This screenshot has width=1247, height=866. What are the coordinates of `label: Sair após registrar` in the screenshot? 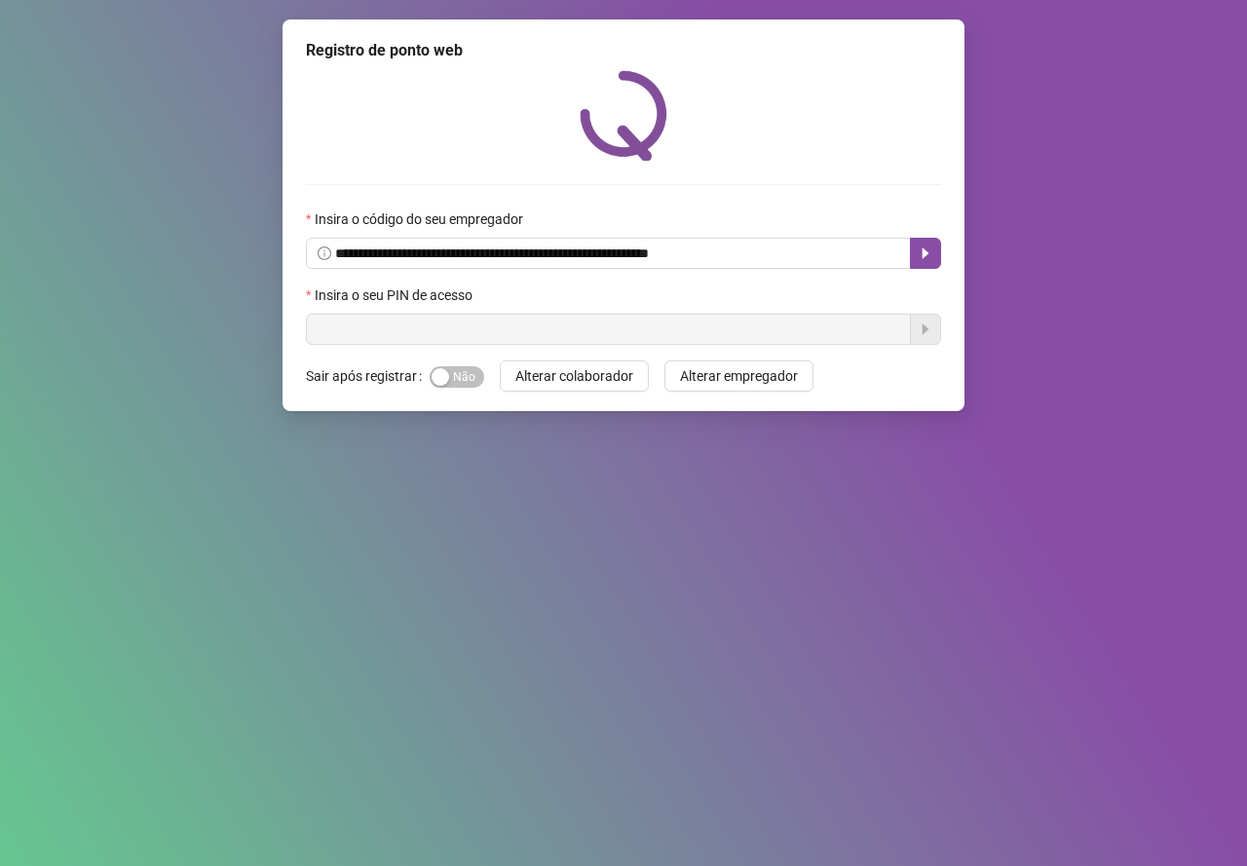 It's located at (367, 376).